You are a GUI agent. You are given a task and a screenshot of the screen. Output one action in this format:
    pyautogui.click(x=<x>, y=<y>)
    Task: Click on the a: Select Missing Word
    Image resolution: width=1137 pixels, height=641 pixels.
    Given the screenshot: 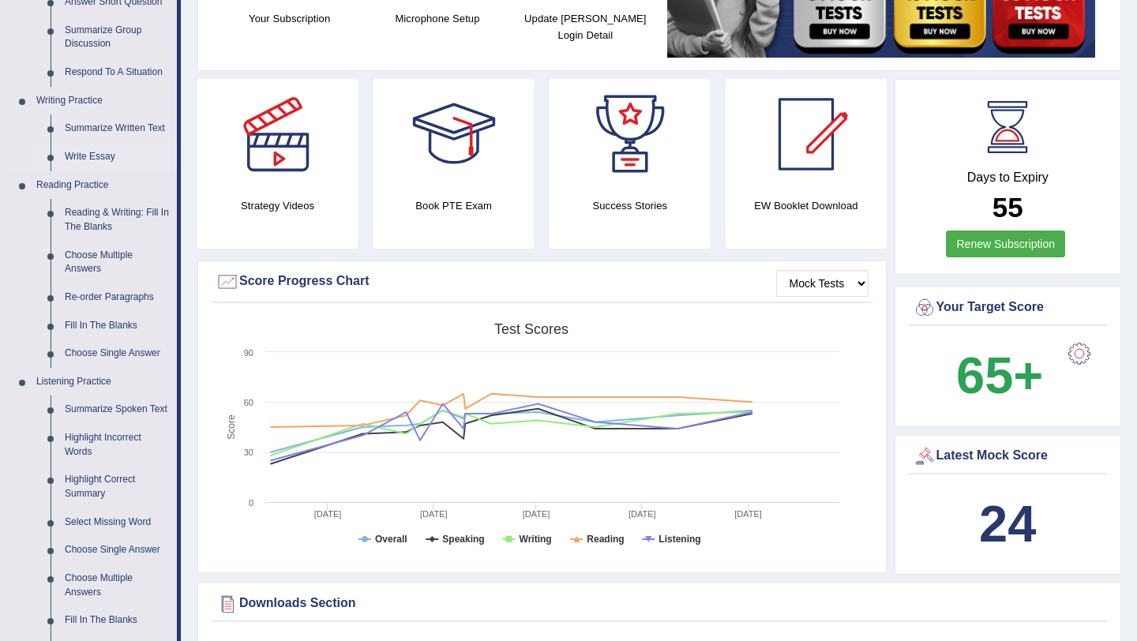 What is the action you would take?
    pyautogui.click(x=117, y=523)
    